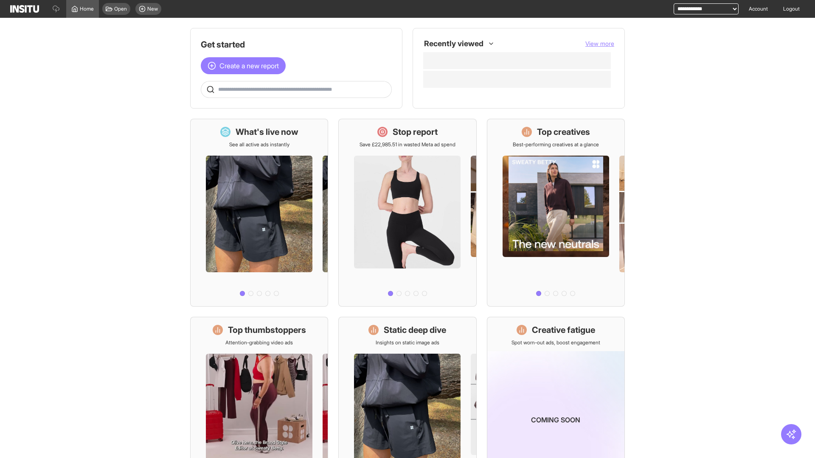 The width and height of the screenshot is (815, 458). Describe the element at coordinates (556, 213) in the screenshot. I see `a: Top creativesBest-performing creatives at a glance` at that location.